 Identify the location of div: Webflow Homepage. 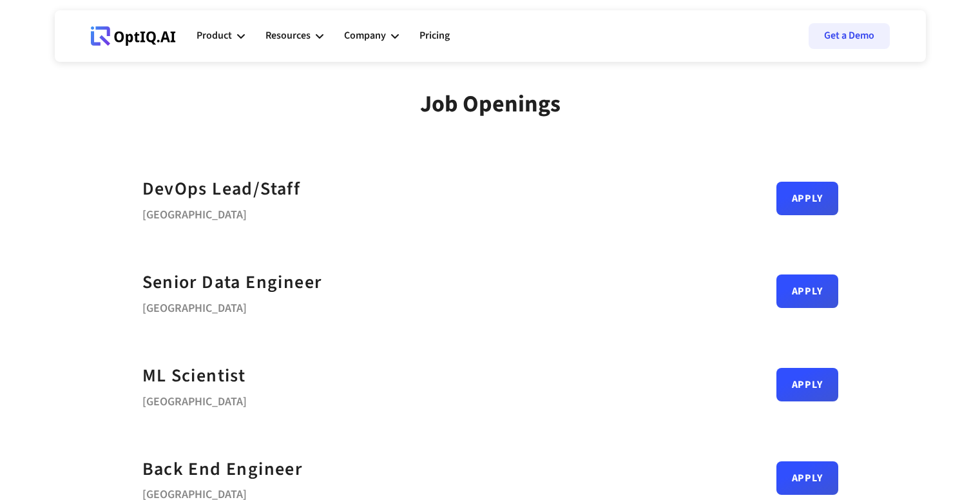
(91, 45).